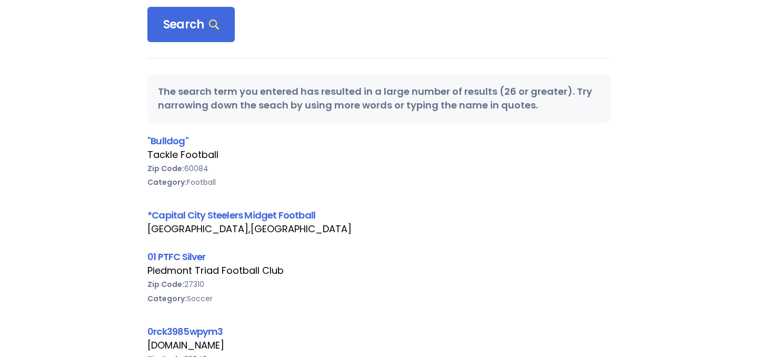 The height and width of the screenshot is (357, 758). Describe the element at coordinates (379, 141) in the screenshot. I see `div: "Bulldog"` at that location.